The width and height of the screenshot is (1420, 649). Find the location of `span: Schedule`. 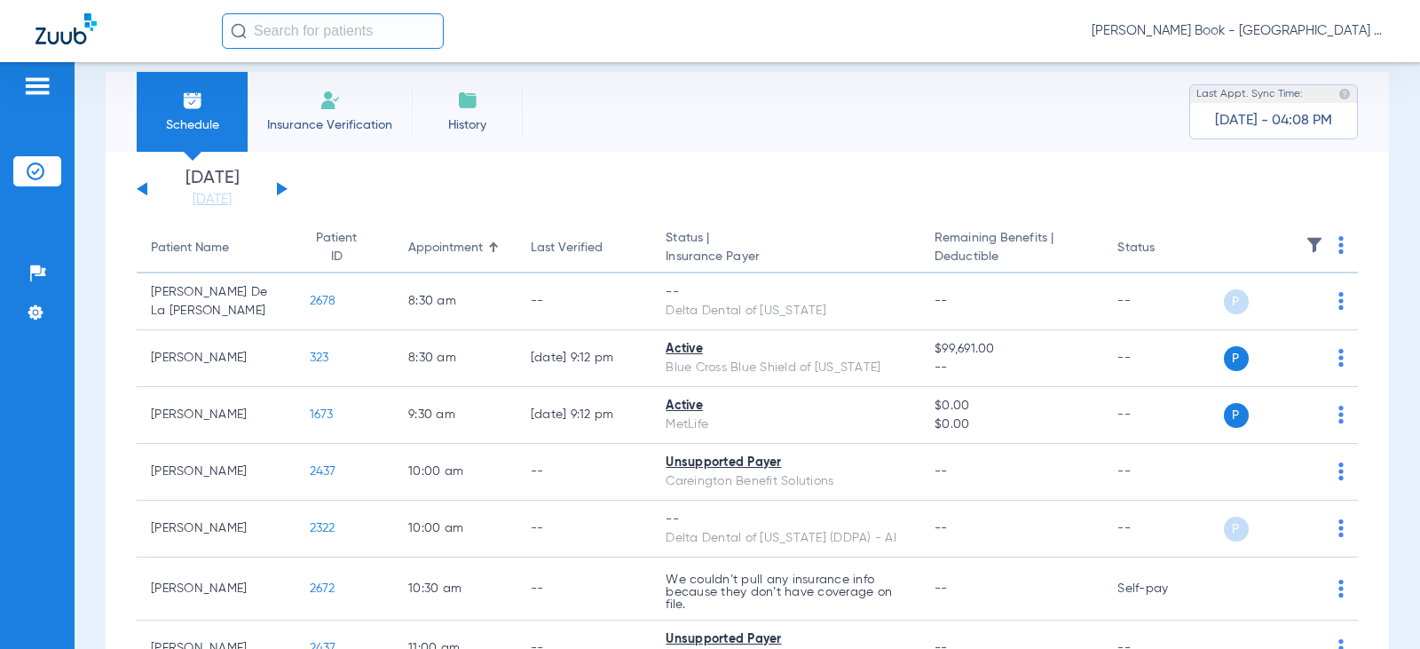

span: Schedule is located at coordinates (192, 125).